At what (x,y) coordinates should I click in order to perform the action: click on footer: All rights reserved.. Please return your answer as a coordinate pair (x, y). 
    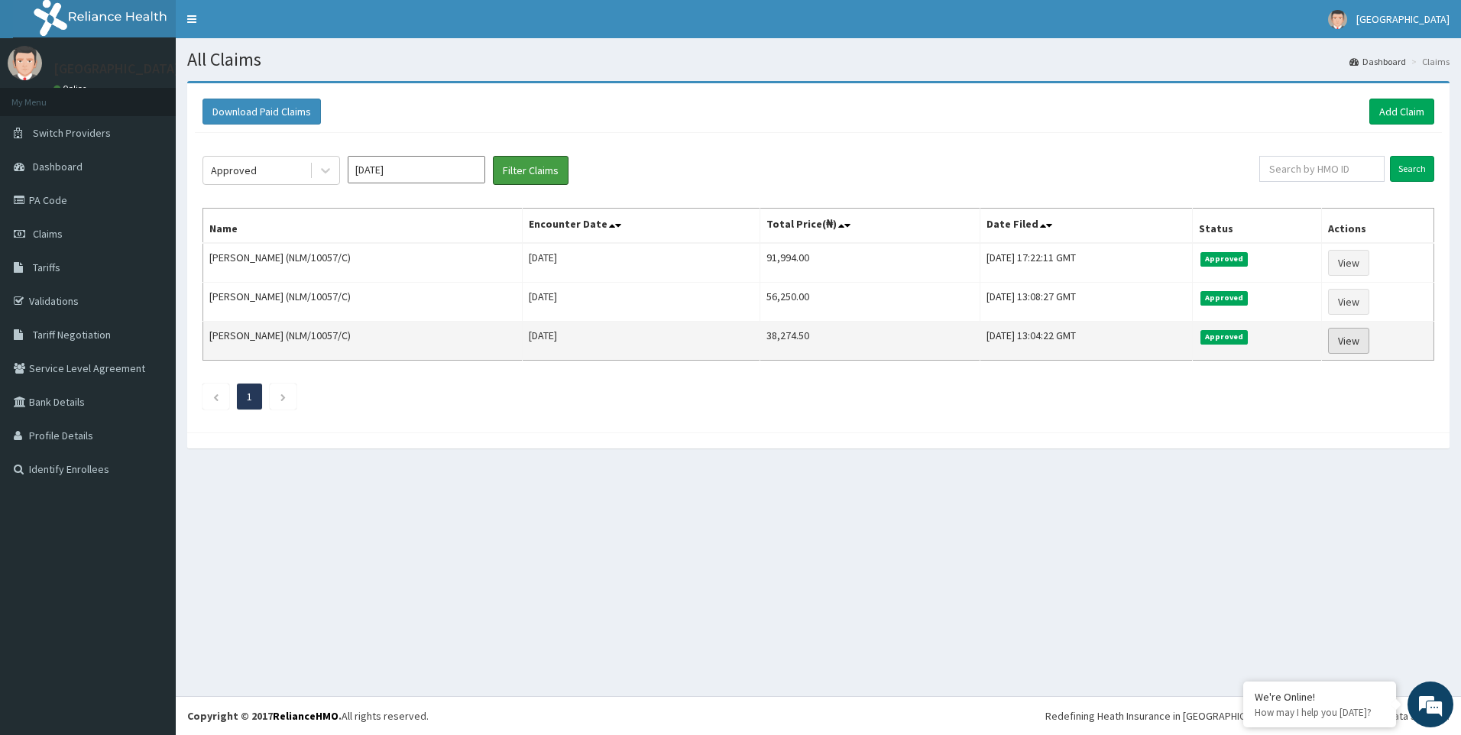
    Looking at the image, I should click on (818, 715).